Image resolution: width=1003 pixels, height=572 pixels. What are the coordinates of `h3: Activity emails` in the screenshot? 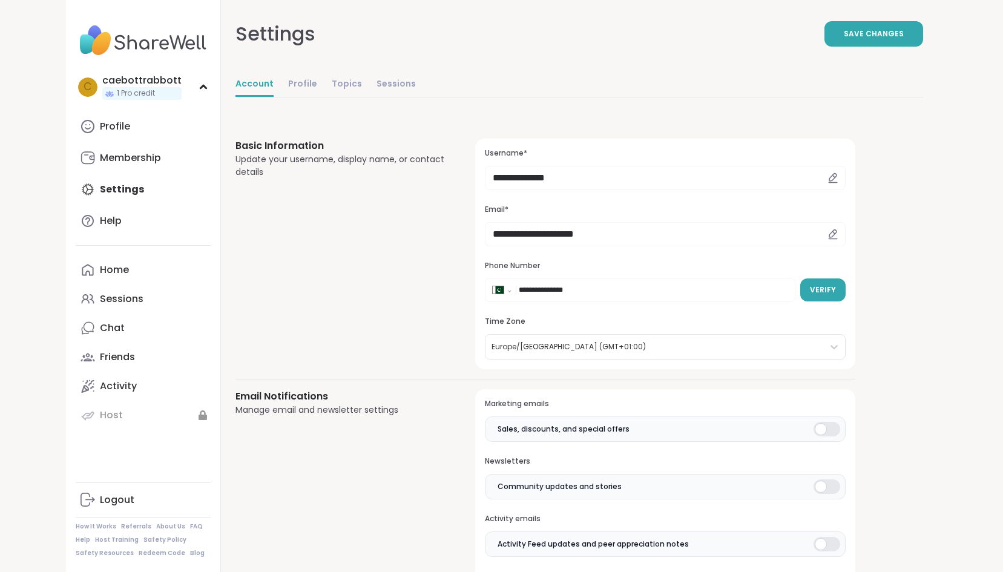 It's located at (664, 519).